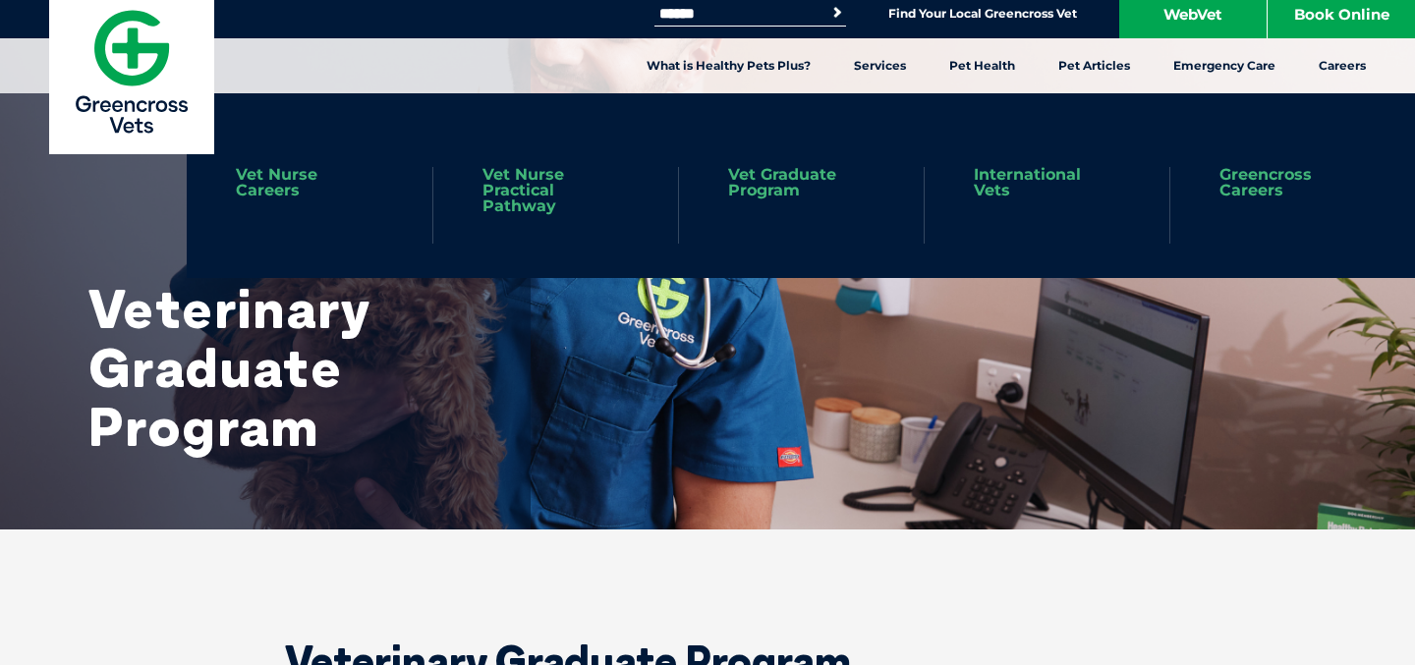 This screenshot has height=665, width=1415. Describe the element at coordinates (801, 183) in the screenshot. I see `a: Vet Graduate Program` at that location.